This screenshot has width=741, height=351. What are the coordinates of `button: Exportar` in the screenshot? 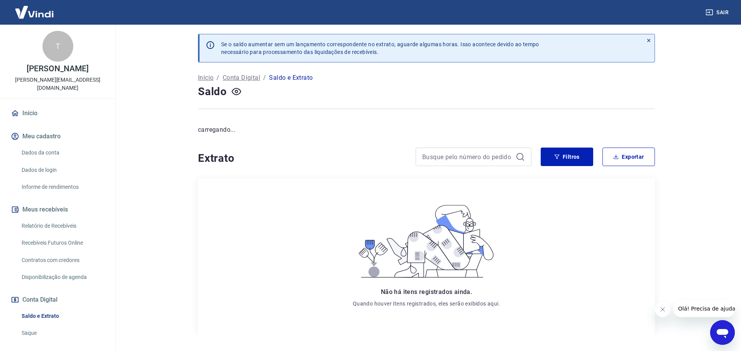 It's located at (628, 157).